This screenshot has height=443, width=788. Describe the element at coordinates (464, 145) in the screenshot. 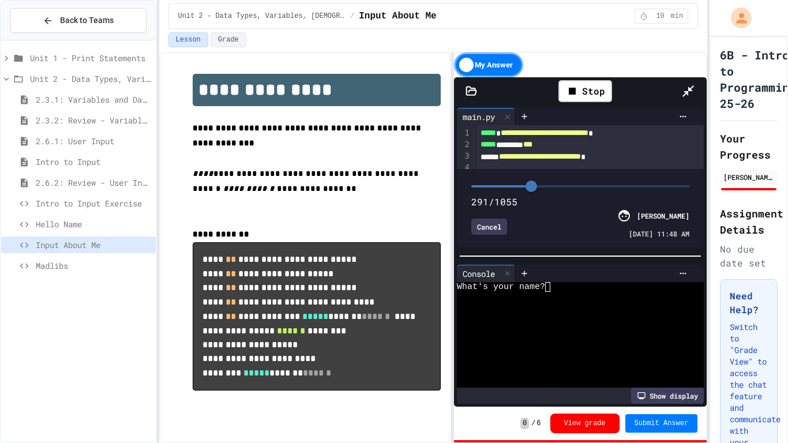

I see `div: 2` at that location.